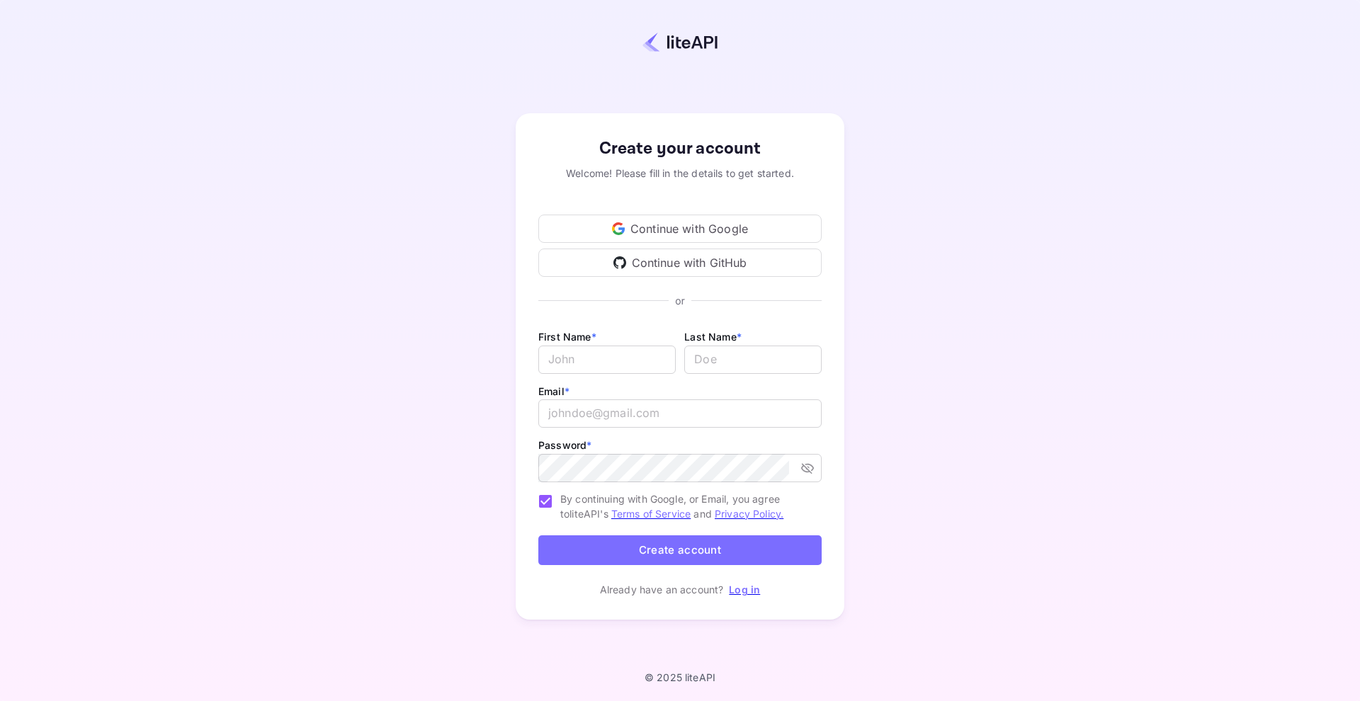  What do you see at coordinates (607, 360) in the screenshot?
I see `input: John` at bounding box center [607, 360].